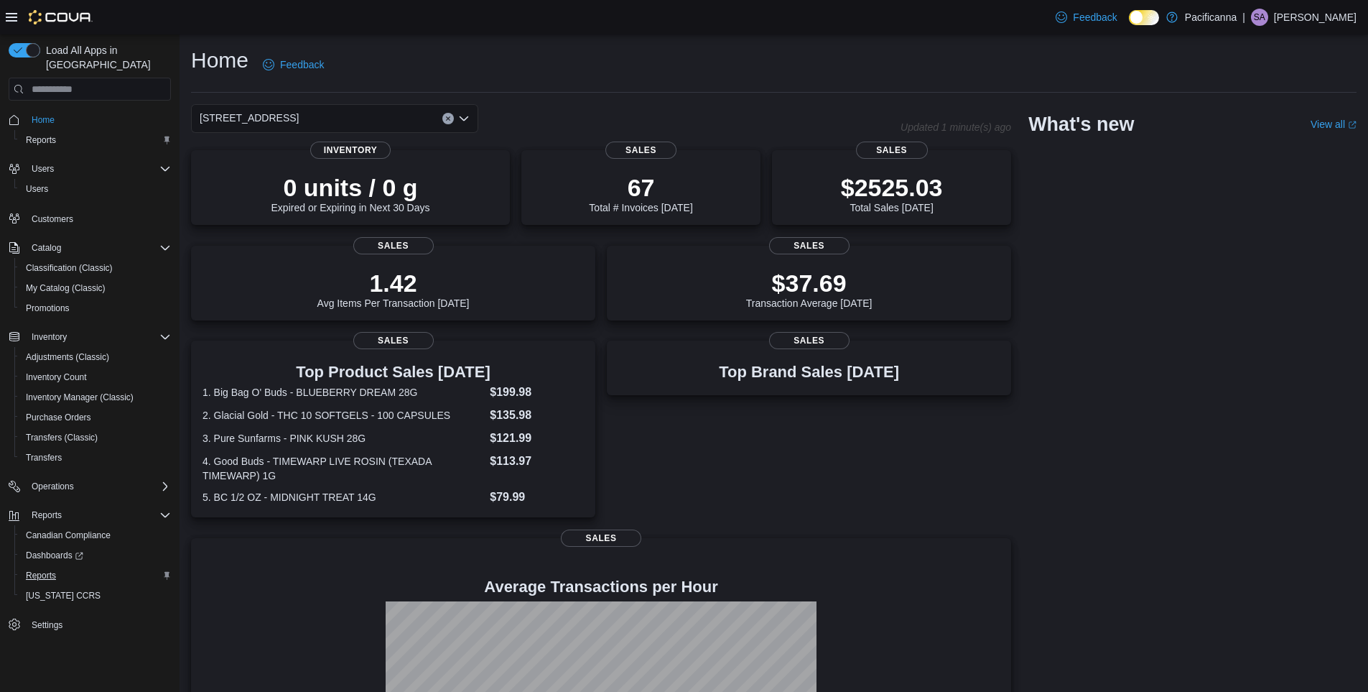  I want to click on span: Adjustments (Classic), so click(96, 357).